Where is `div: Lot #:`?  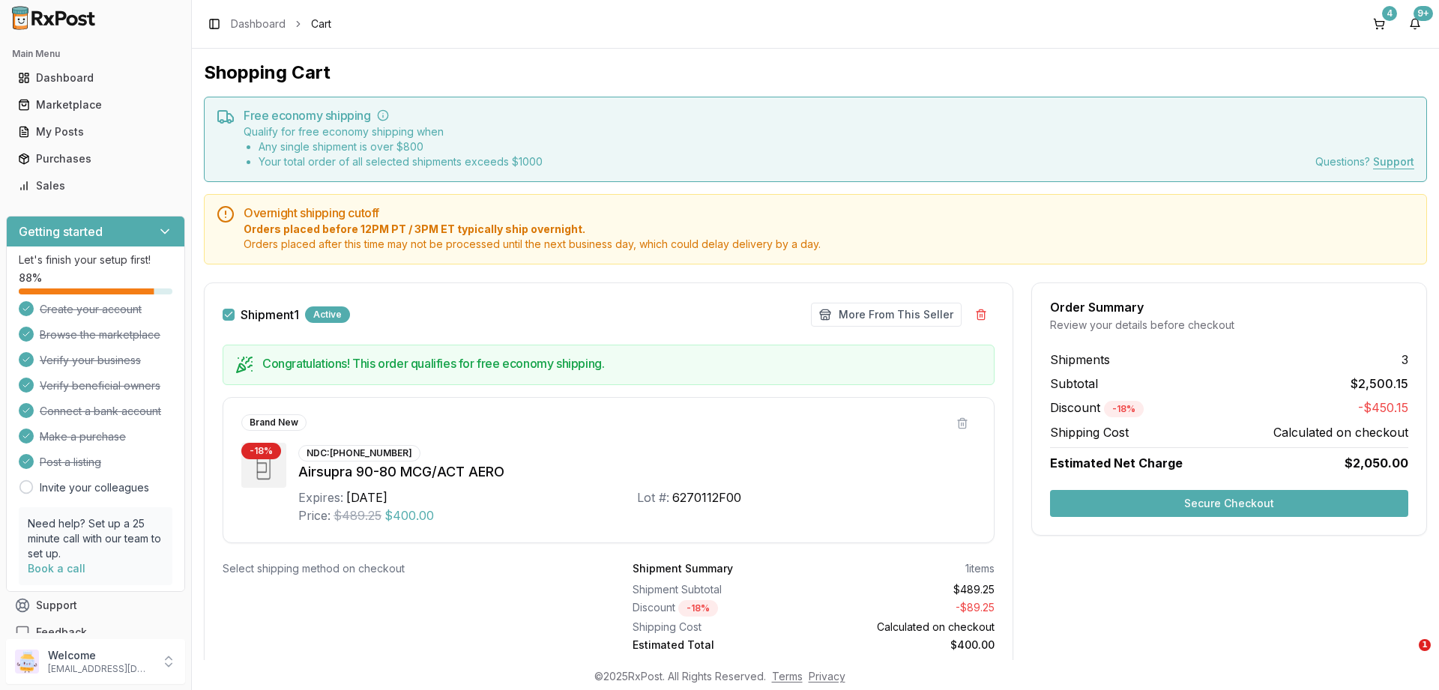
div: Lot #: is located at coordinates (653, 498).